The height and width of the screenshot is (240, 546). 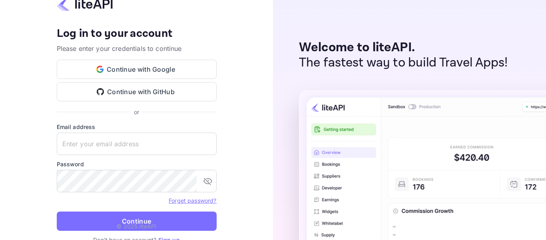 What do you see at coordinates (137, 144) in the screenshot?
I see `input: Enter your email address` at bounding box center [137, 144].